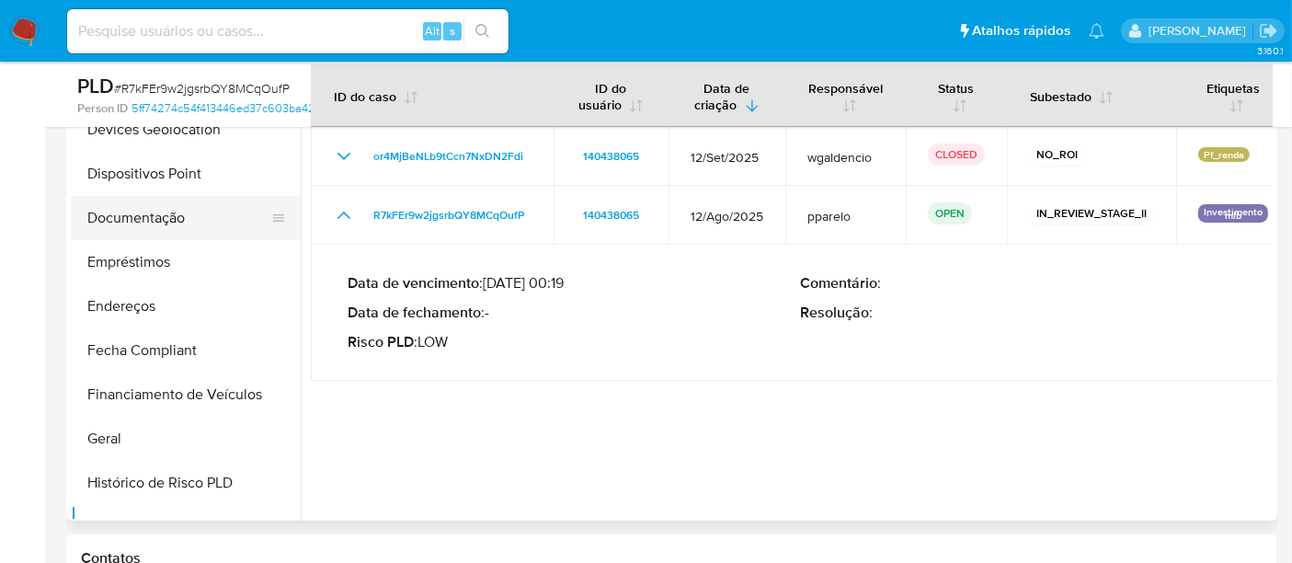 The height and width of the screenshot is (563, 1292). Describe the element at coordinates (288, 31) in the screenshot. I see `input: Pesquise usuários ou casos...` at that location.